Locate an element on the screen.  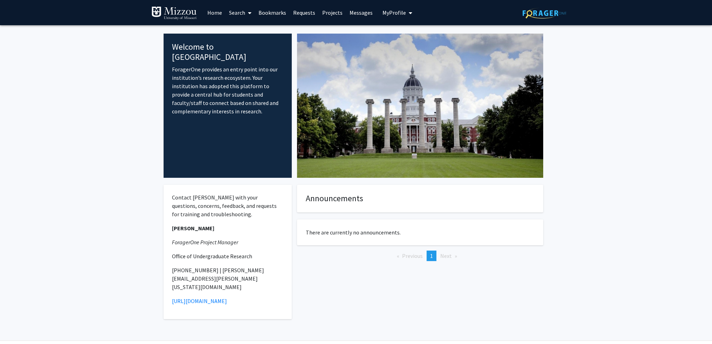
a: Home is located at coordinates (215, 13).